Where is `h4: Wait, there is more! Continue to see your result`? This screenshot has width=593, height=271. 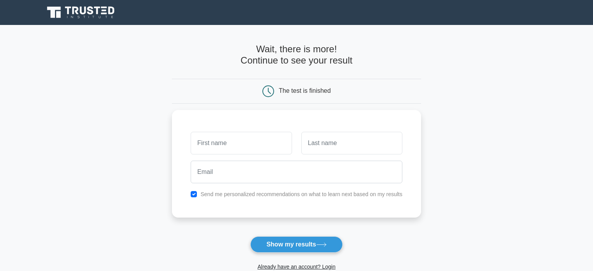 h4: Wait, there is more! Continue to see your result is located at coordinates (296, 55).